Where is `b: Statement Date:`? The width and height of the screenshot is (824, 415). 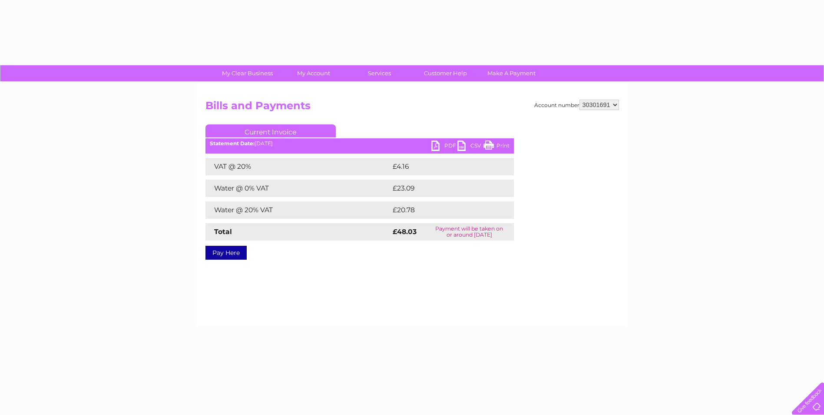 b: Statement Date: is located at coordinates (232, 143).